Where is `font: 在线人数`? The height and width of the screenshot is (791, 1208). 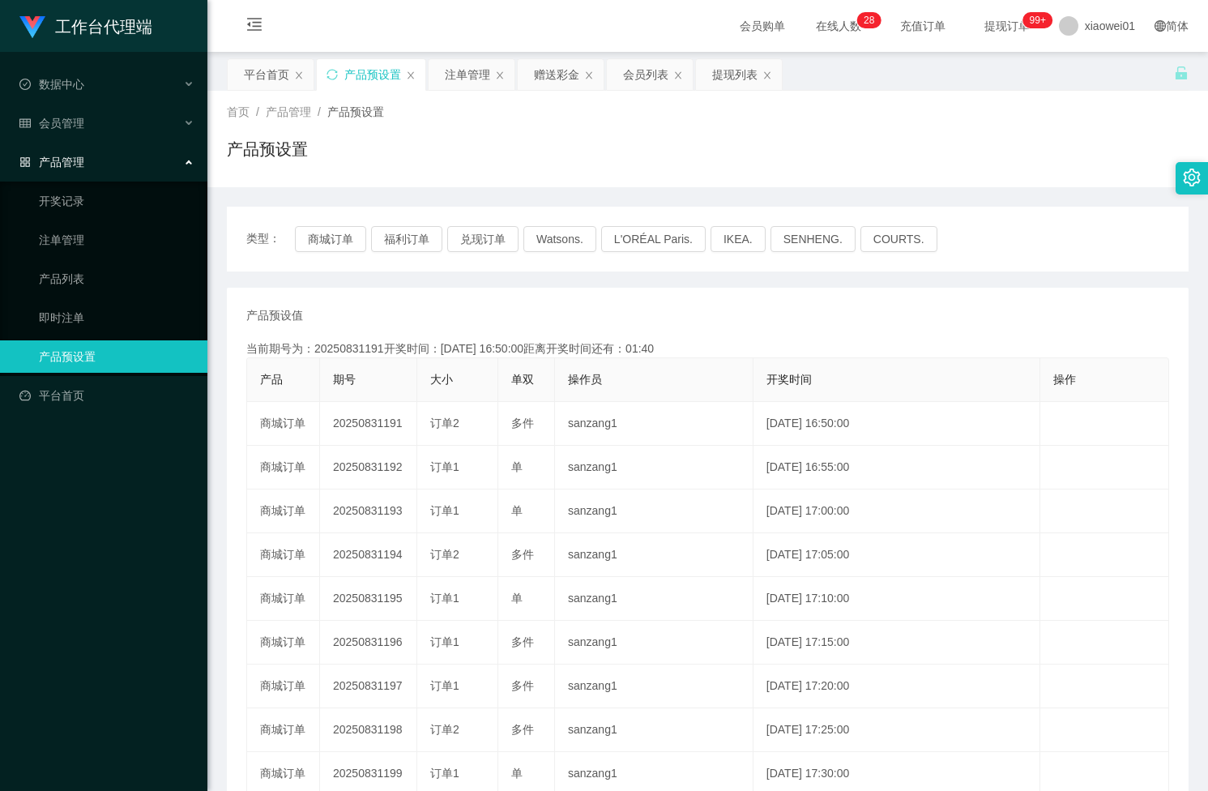
font: 在线人数 is located at coordinates (838, 26).